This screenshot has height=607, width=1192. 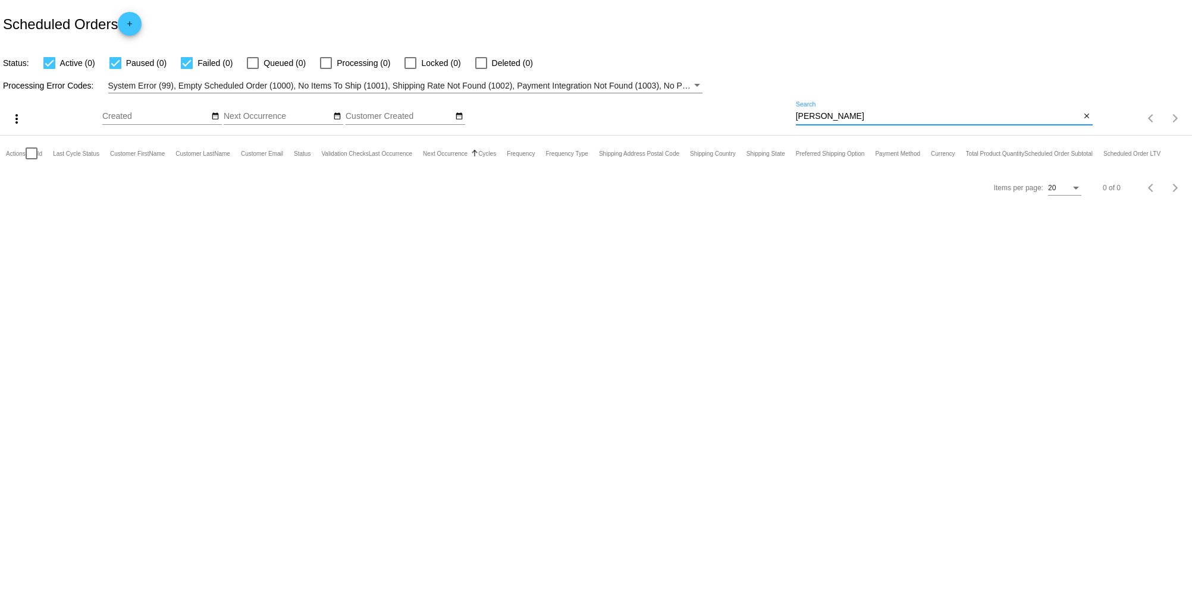 I want to click on button: Change sorting for Id, so click(x=40, y=153).